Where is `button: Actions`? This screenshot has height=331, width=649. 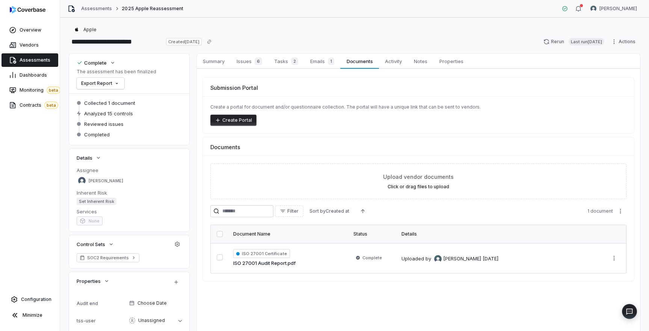
button: Actions is located at coordinates (624, 42).